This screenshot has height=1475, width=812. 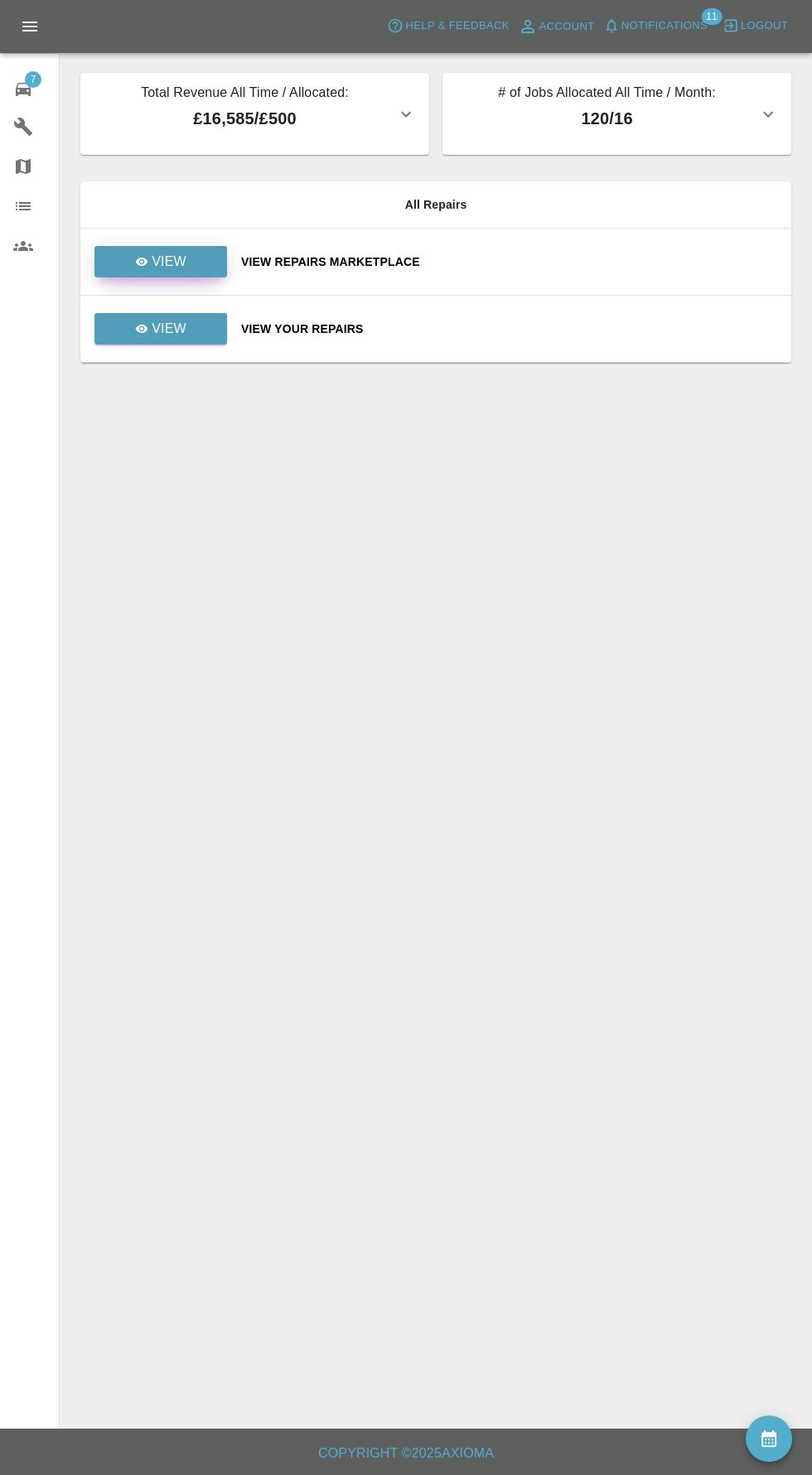 I want to click on button: Total Revenue All Time / Allocated:£16,585/£500, so click(x=254, y=113).